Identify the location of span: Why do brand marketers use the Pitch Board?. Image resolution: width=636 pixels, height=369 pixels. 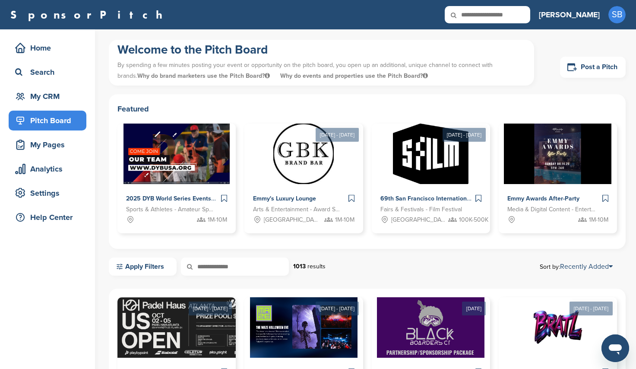
(204, 76).